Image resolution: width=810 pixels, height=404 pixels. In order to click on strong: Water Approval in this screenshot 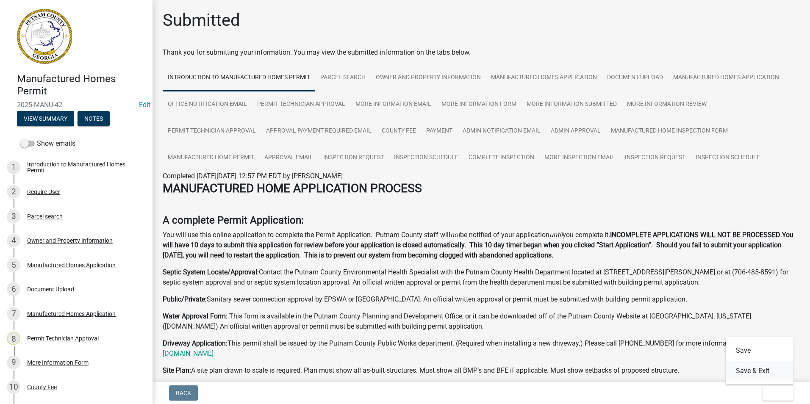, I will do `click(186, 316)`.